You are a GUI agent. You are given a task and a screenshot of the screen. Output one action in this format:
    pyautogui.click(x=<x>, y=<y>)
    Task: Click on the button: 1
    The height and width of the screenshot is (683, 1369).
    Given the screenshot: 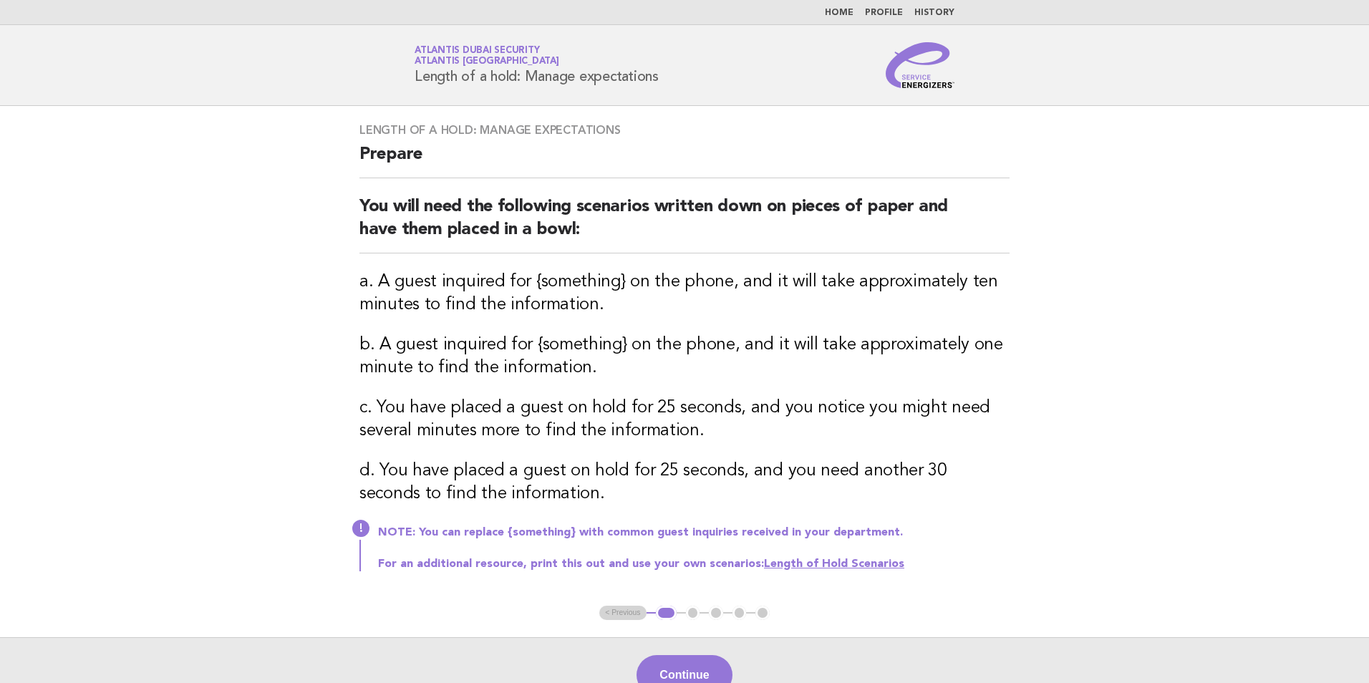 What is the action you would take?
    pyautogui.click(x=666, y=613)
    